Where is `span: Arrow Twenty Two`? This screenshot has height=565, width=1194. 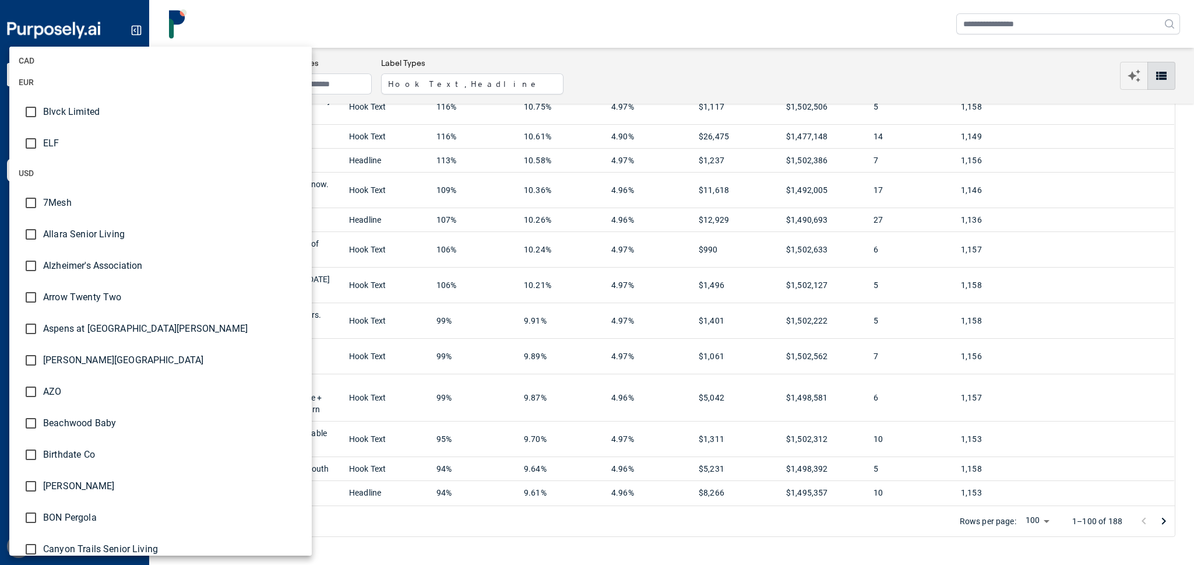
span: Arrow Twenty Two is located at coordinates (173, 297).